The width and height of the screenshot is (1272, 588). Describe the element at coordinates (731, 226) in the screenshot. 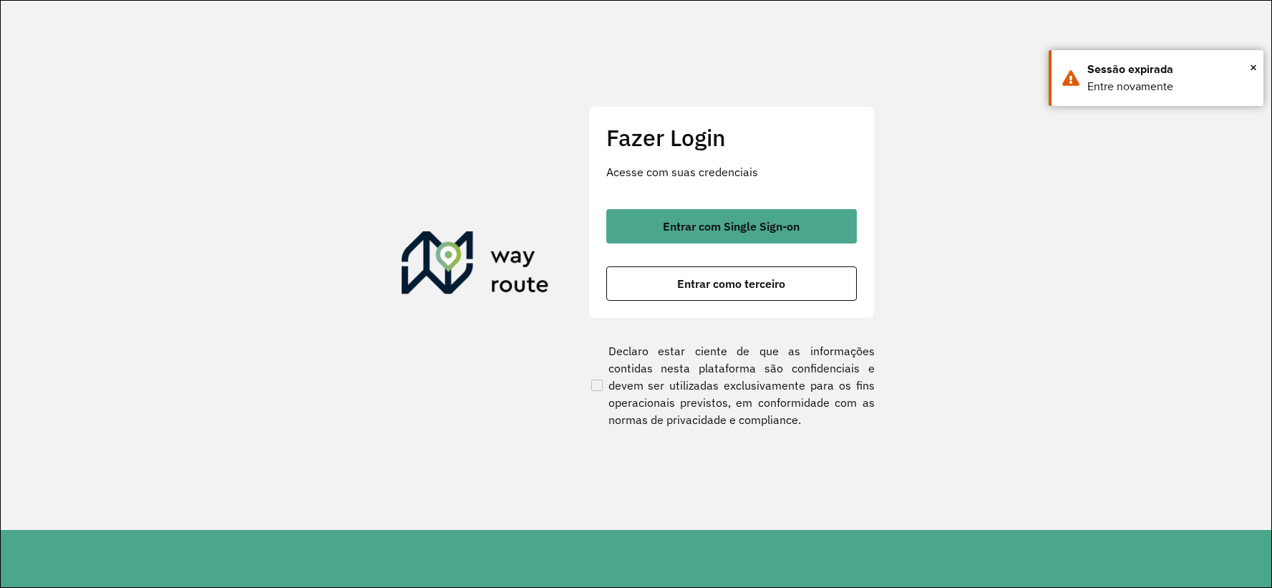

I see `span: Entrar com Single Sign-on` at that location.